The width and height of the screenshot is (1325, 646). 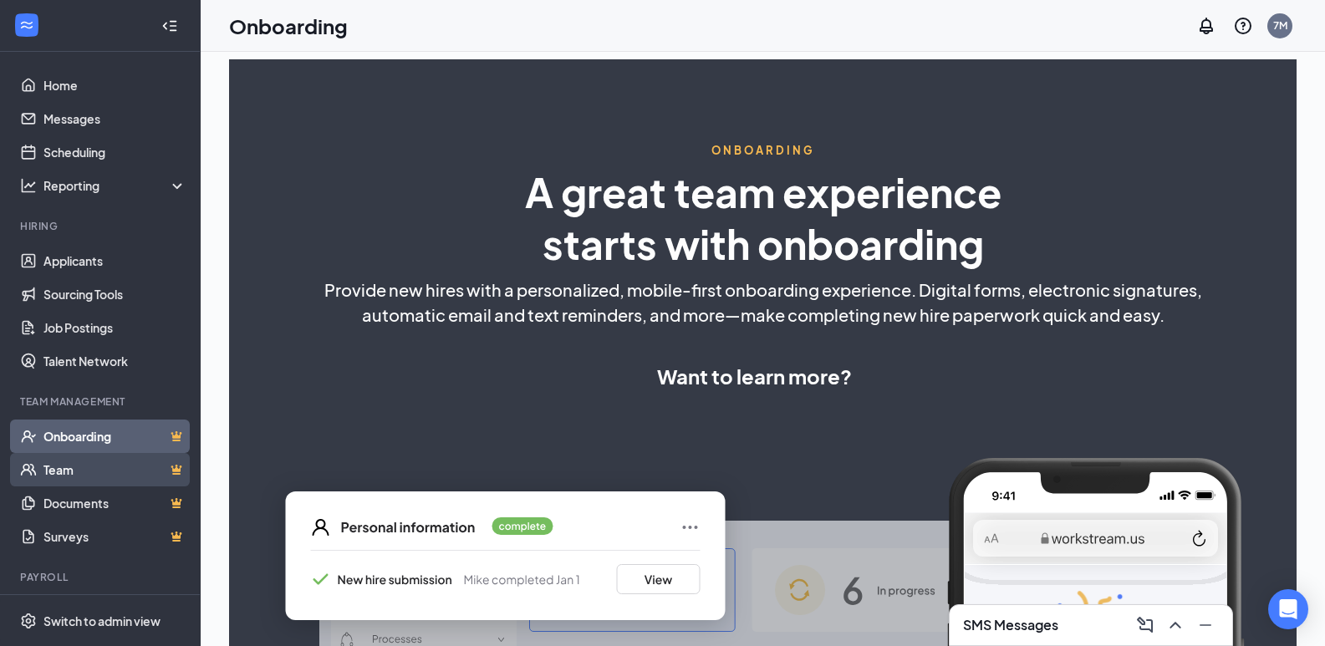 I want to click on h1: Onboarding, so click(x=288, y=26).